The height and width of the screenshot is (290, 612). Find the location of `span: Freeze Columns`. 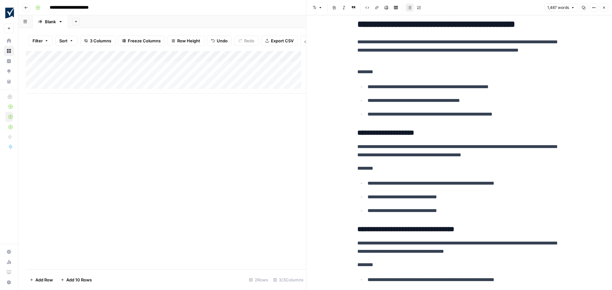

span: Freeze Columns is located at coordinates (144, 41).